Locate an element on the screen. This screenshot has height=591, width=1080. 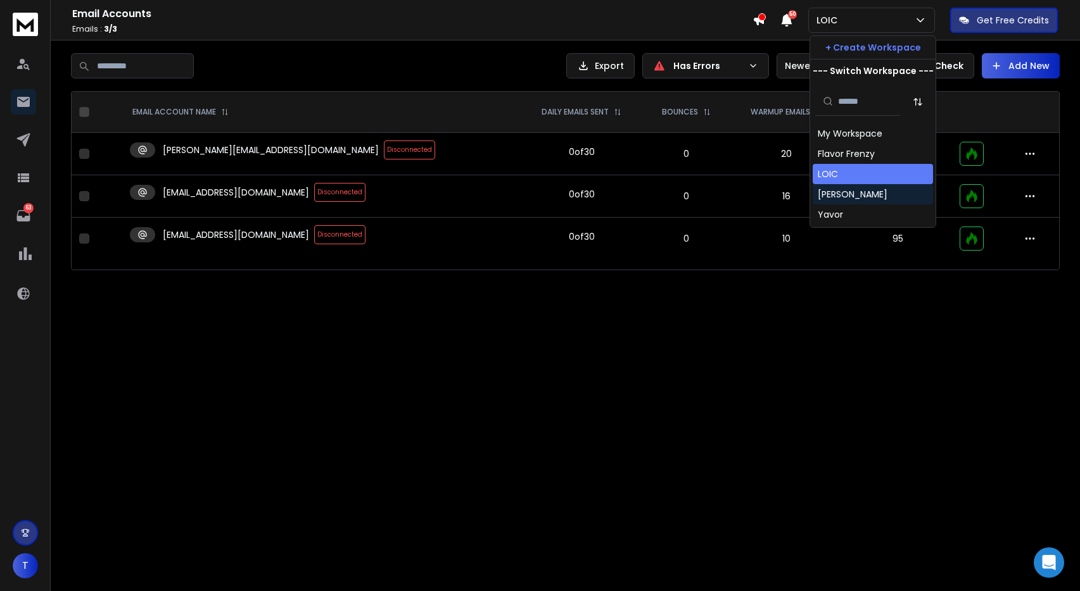
td: 95 is located at coordinates (897, 239).